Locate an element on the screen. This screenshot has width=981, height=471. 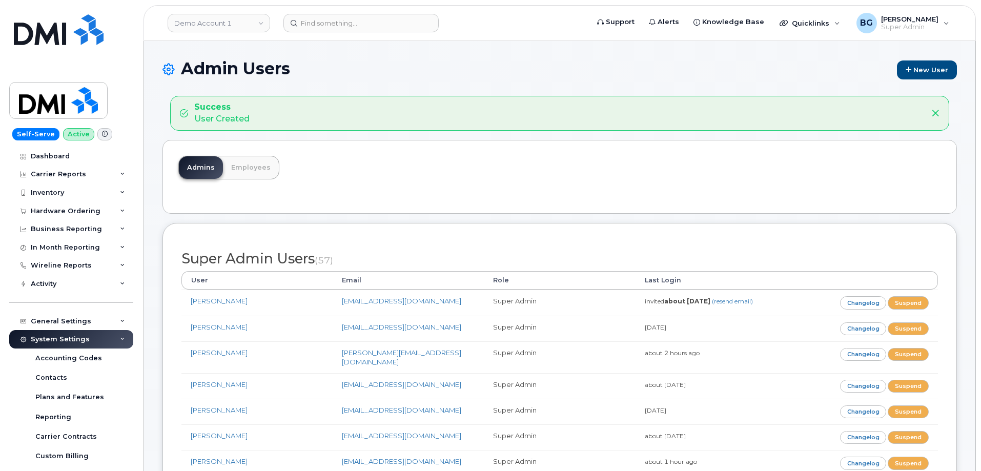
th: User is located at coordinates (257, 280).